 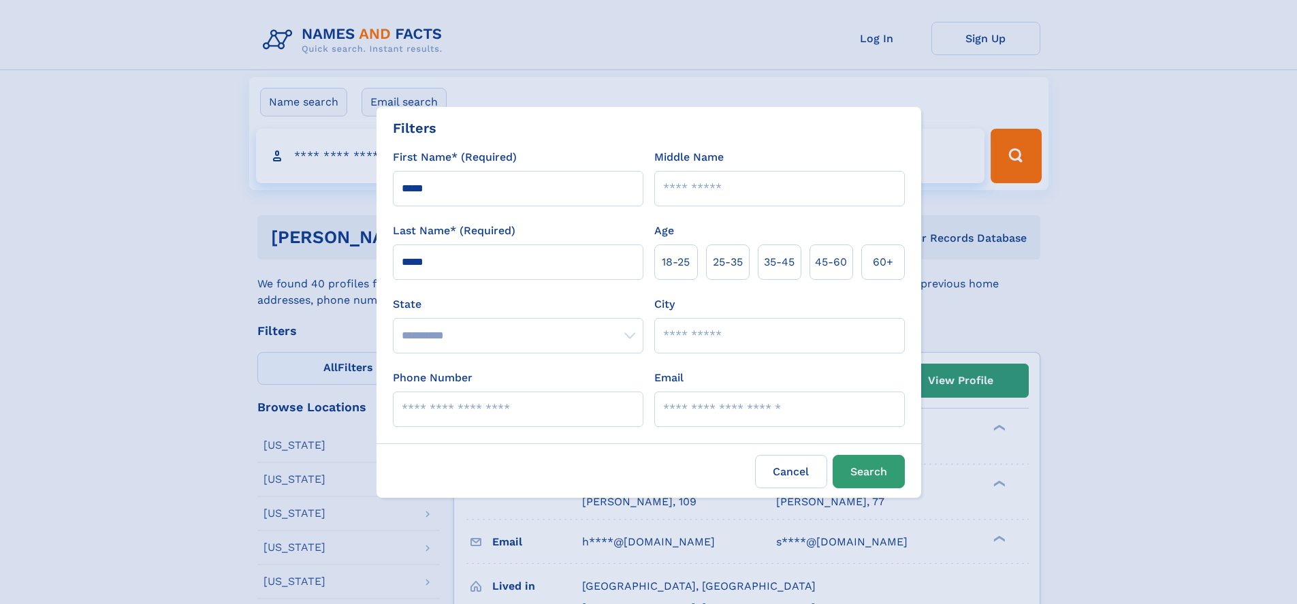 What do you see at coordinates (432, 378) in the screenshot?
I see `label: Phone Number` at bounding box center [432, 378].